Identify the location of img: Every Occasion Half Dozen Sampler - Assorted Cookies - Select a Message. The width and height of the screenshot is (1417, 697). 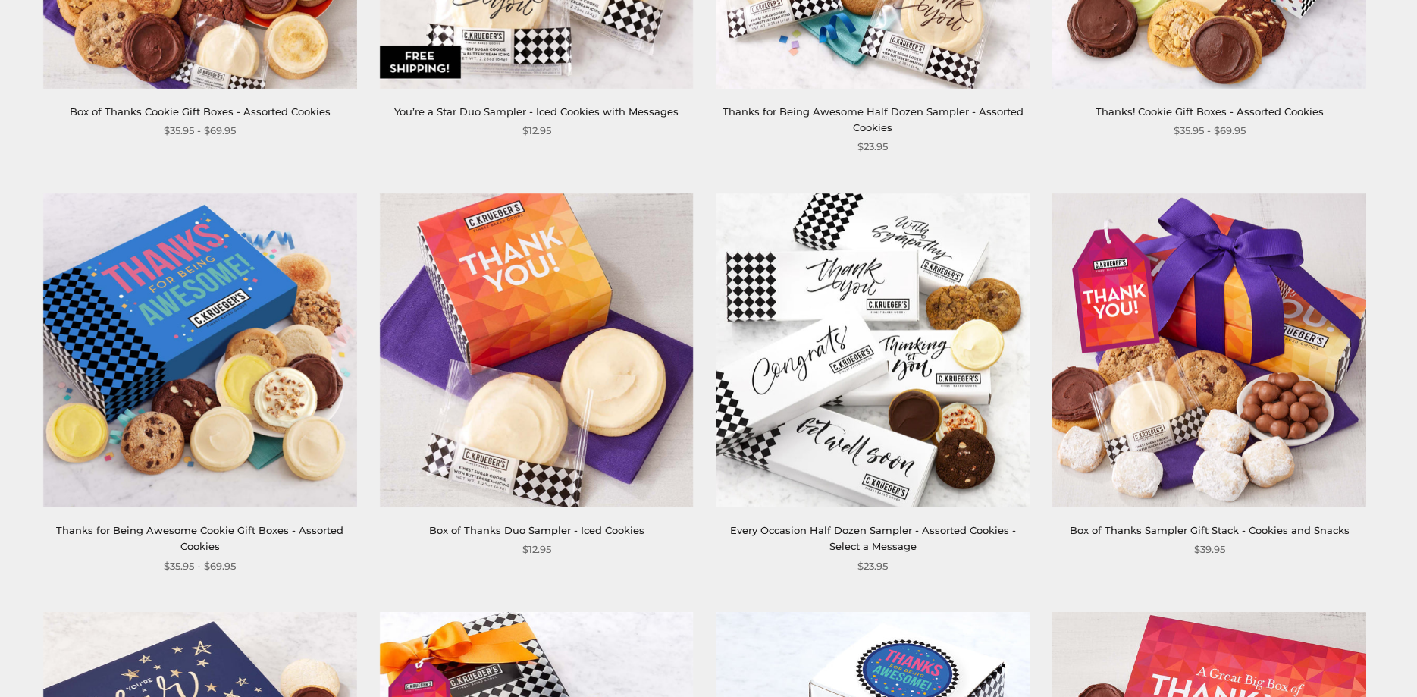
(873, 350).